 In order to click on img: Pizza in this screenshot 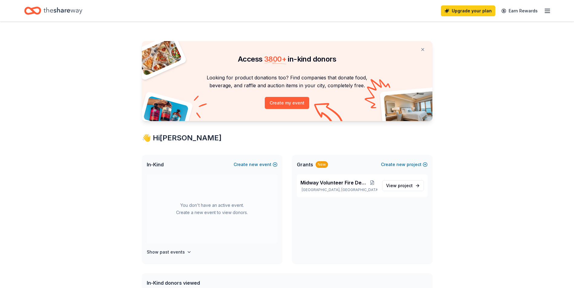, I will do `click(158, 57)`.